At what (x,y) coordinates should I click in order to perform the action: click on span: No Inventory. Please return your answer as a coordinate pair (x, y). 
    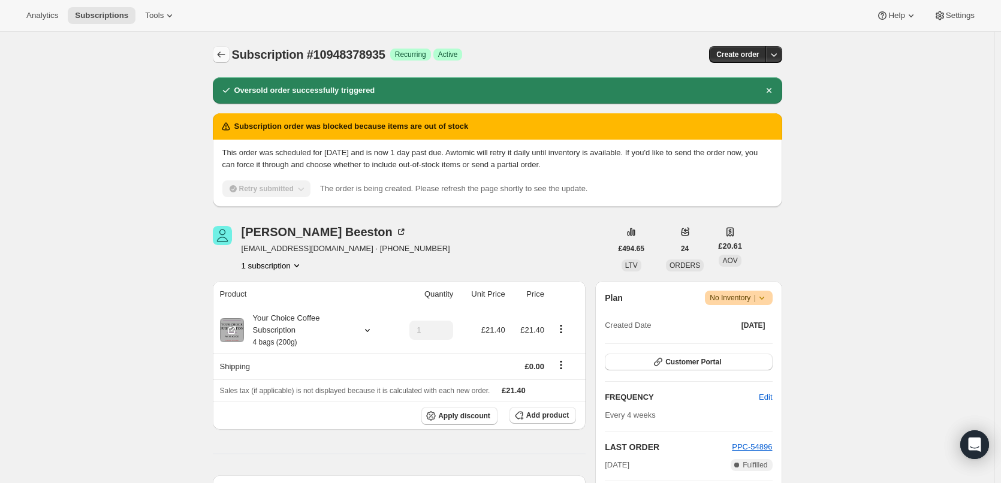
    Looking at the image, I should click on (739, 298).